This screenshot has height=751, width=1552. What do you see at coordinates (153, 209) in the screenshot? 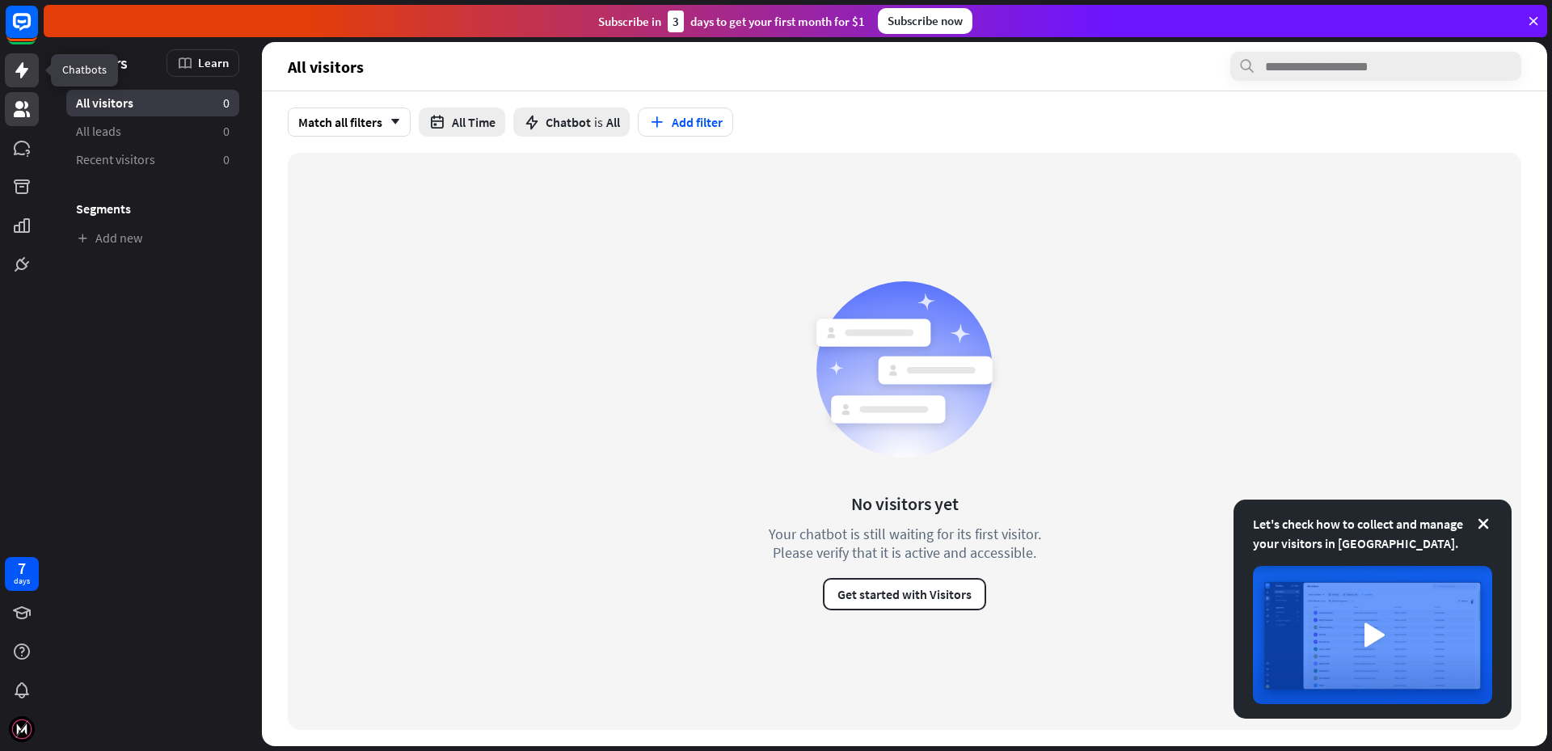
I see `h3: Segments` at bounding box center [153, 209].